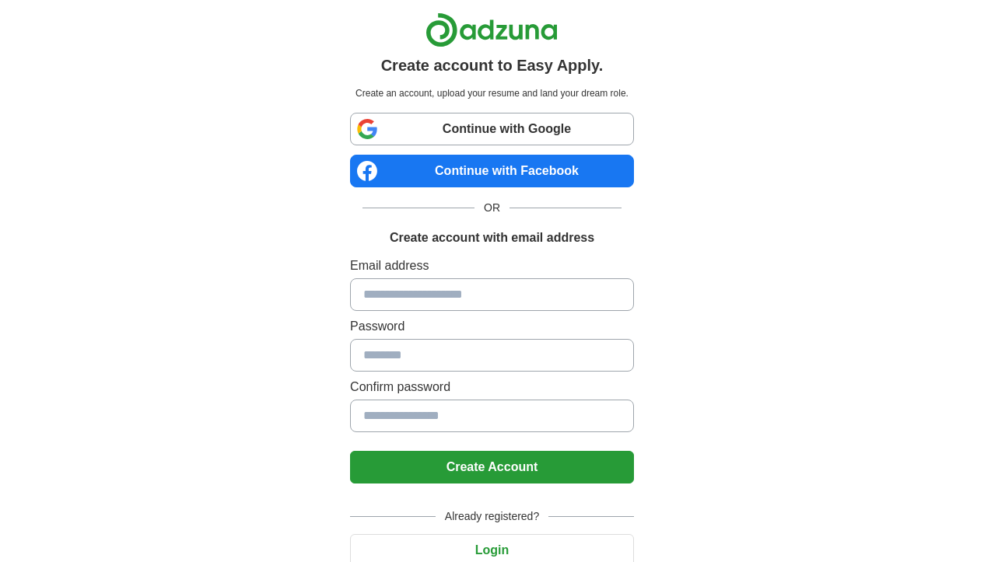 The width and height of the screenshot is (984, 562). Describe the element at coordinates (492, 30) in the screenshot. I see `img: Adzuna logo` at that location.